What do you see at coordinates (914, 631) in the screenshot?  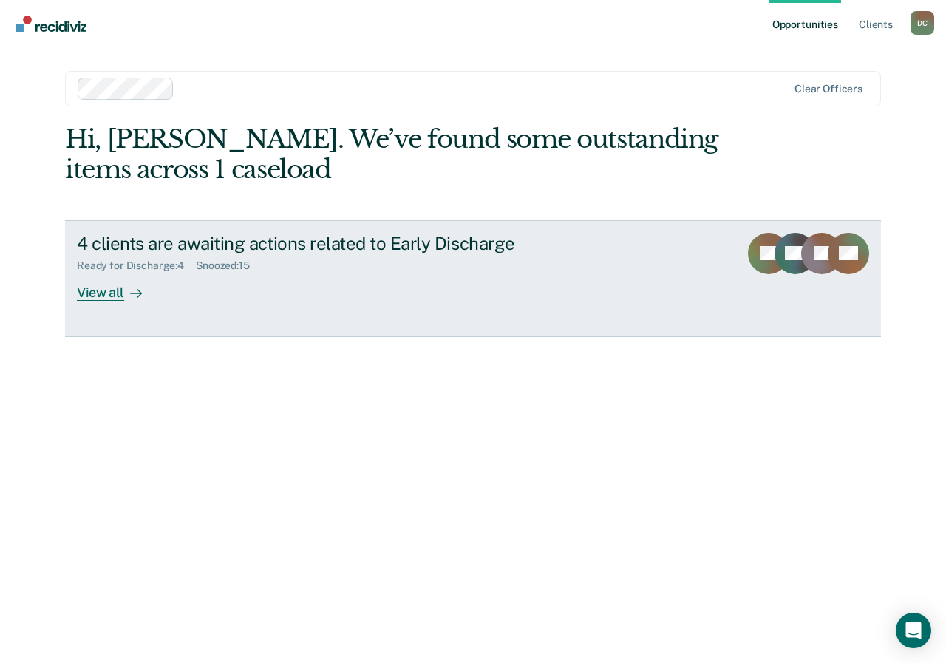 I see `div: Open Intercom Messenger` at bounding box center [914, 631].